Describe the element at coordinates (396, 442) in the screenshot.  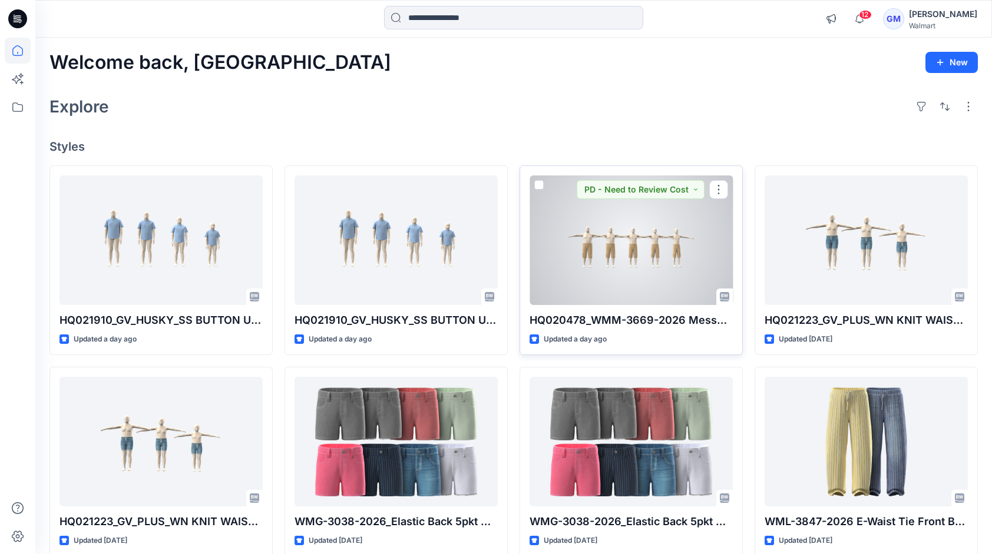
I see `a: WMG-3038-2026_Elastic Back 5pkt Denim Shorts 3 Inseam - Cost Opt` at that location.